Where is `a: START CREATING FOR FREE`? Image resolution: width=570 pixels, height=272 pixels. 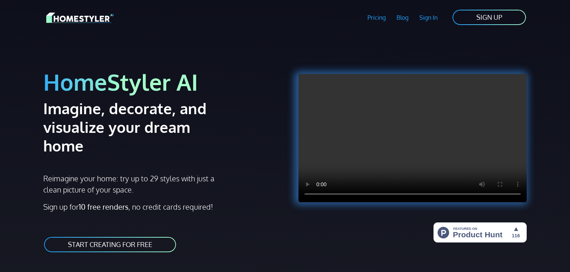
a: START CREATING FOR FREE is located at coordinates (110, 244).